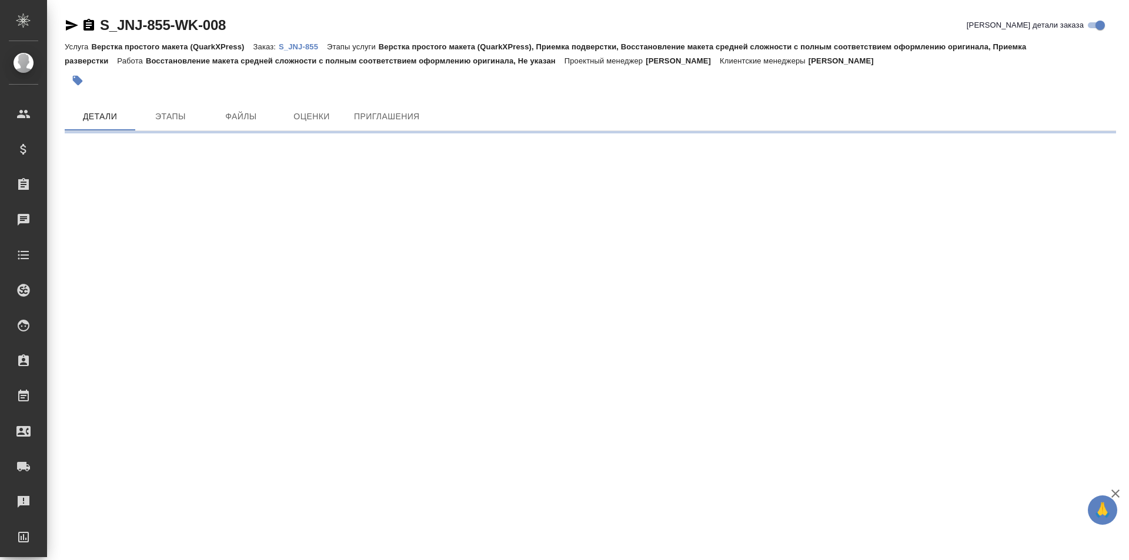  I want to click on span: Файлы, so click(241, 116).